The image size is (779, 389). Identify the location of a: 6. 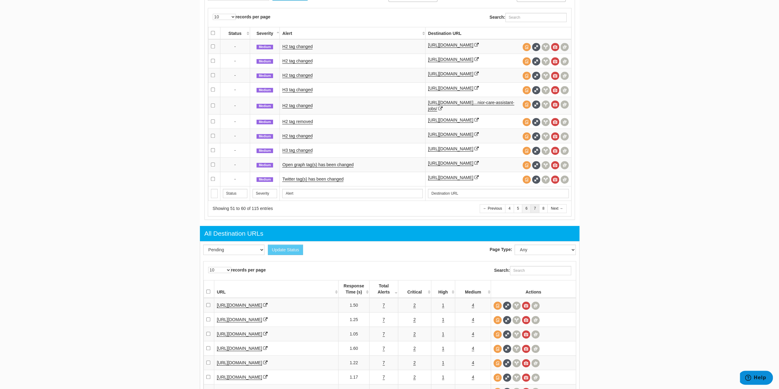
(526, 208).